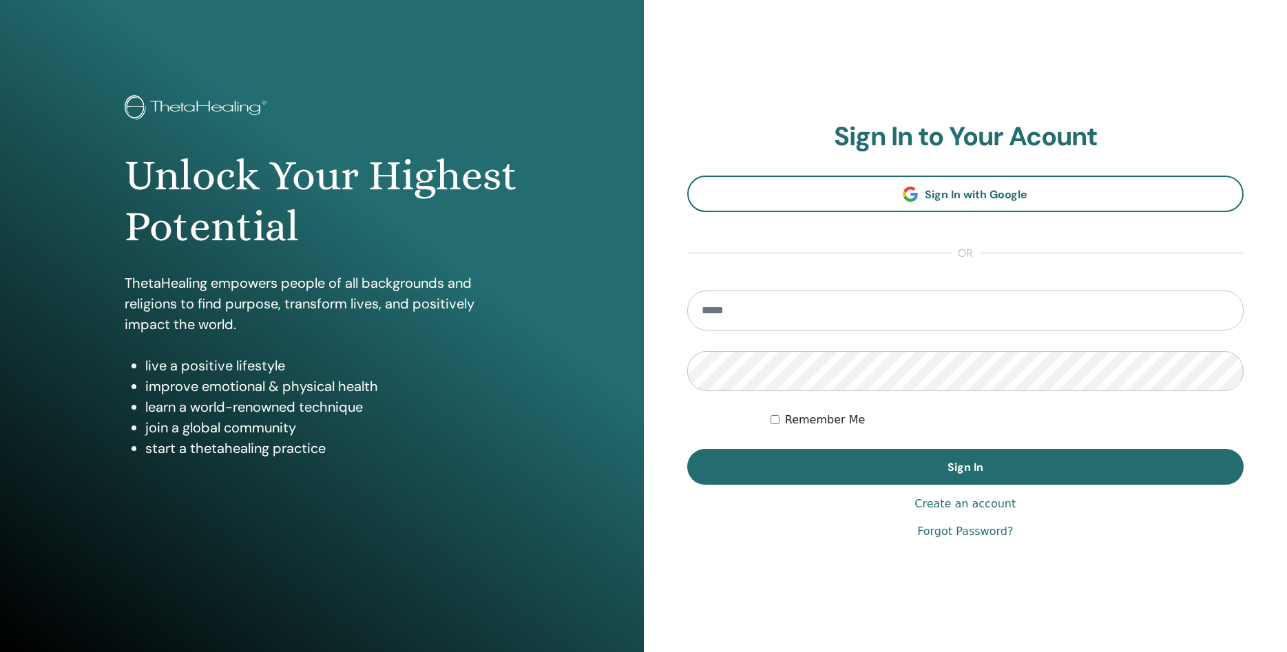  What do you see at coordinates (322, 304) in the screenshot?
I see `p: ThetaHealing empowers people of all backgrounds and religions to find purpose, transform lives, a...` at bounding box center [322, 304].